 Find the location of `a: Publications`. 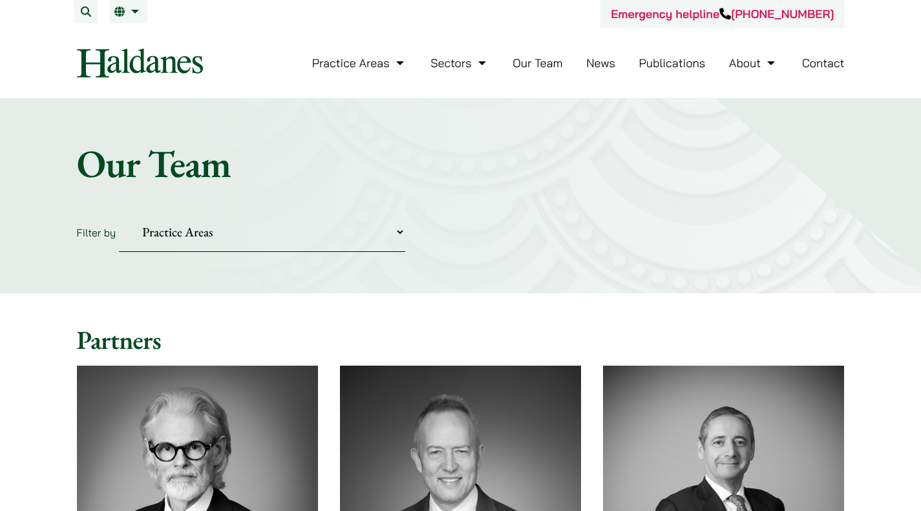

a: Publications is located at coordinates (672, 63).